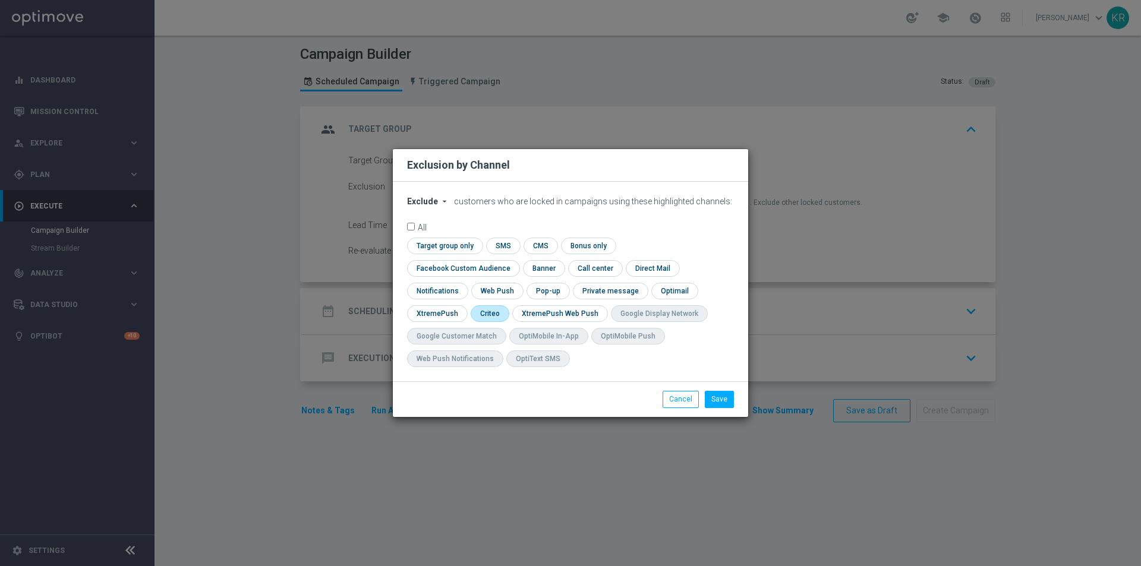  What do you see at coordinates (719, 399) in the screenshot?
I see `button: Save` at bounding box center [719, 399].